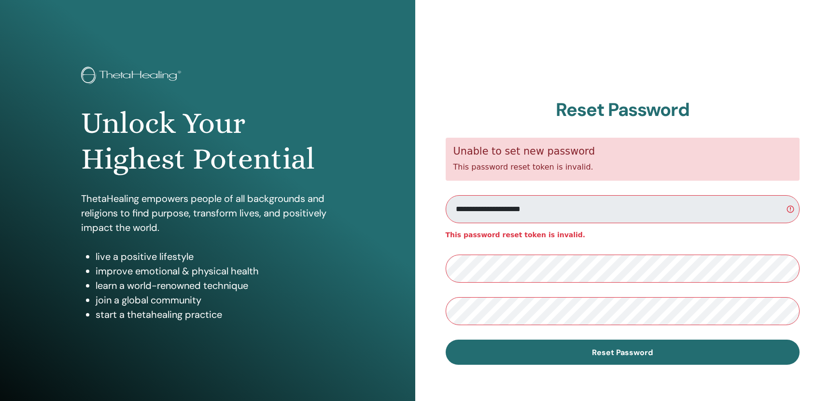  I want to click on li: improve emotional & physical health, so click(214, 271).